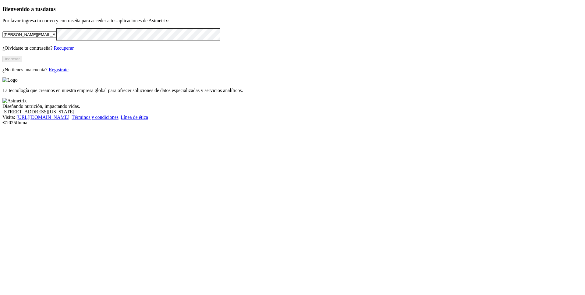 The width and height of the screenshot is (585, 295). Describe the element at coordinates (15, 101) in the screenshot. I see `img: Asimetrix` at that location.